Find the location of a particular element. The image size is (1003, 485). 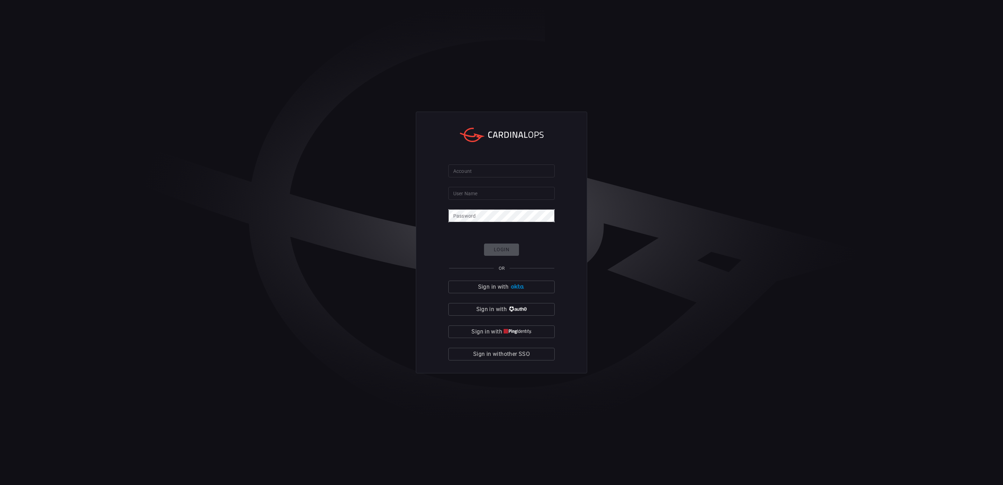

img: quu4iresuhQAAAABJRU5ErkJggg== is located at coordinates (517, 331).